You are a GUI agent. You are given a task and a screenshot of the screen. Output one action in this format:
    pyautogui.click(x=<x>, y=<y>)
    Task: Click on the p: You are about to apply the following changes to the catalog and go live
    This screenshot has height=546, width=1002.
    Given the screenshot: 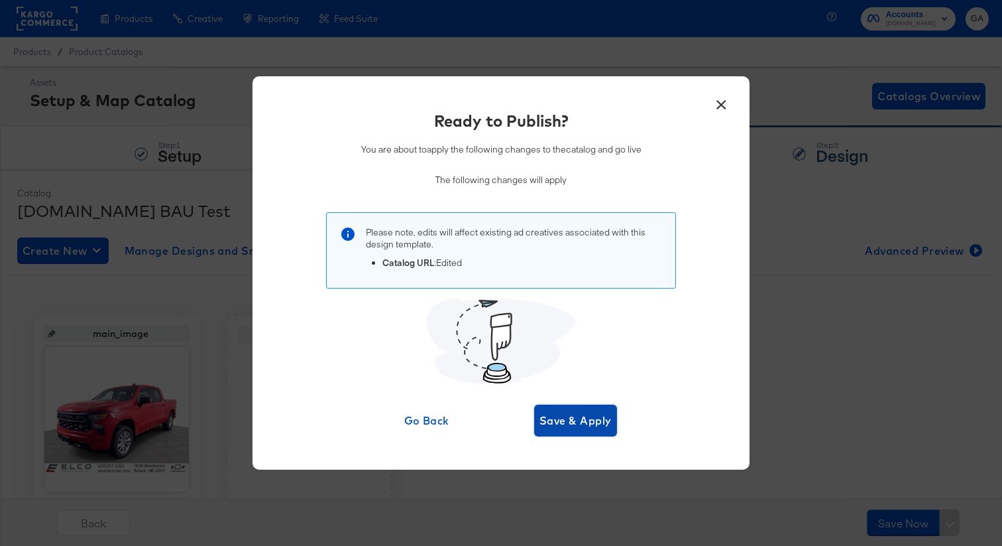 What is the action you would take?
    pyautogui.click(x=501, y=149)
    